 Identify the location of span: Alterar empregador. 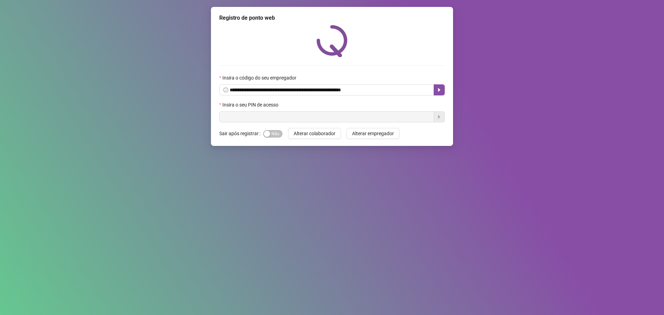
(373, 134).